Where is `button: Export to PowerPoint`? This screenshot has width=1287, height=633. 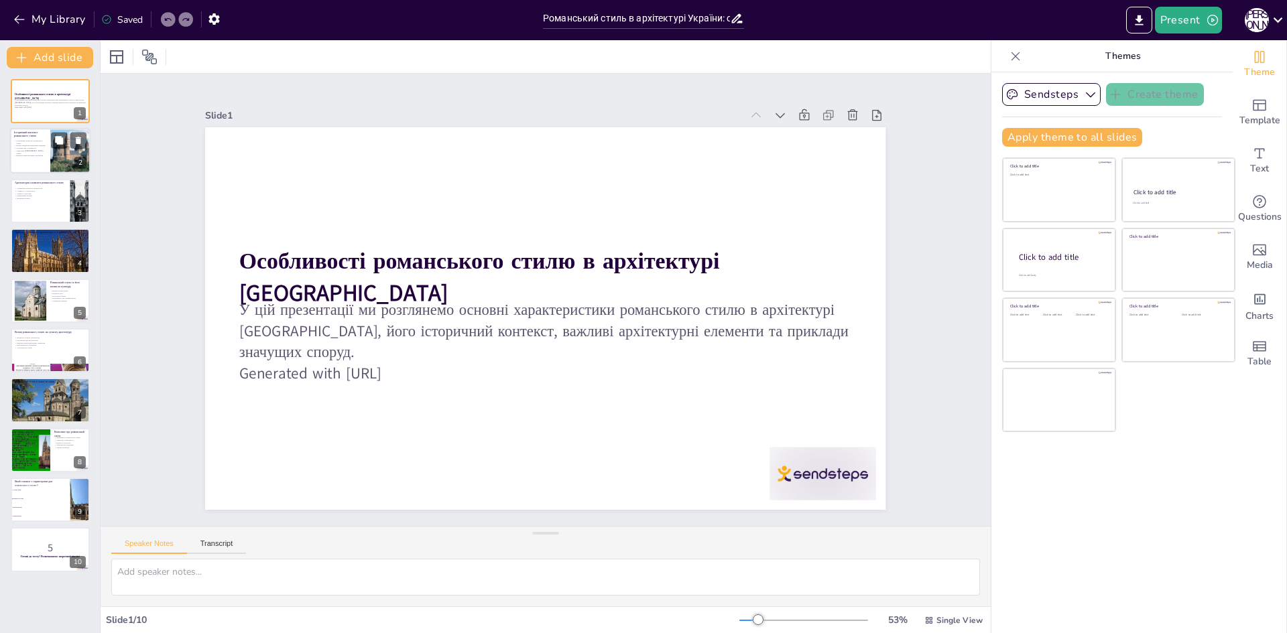
button: Export to PowerPoint is located at coordinates (1139, 20).